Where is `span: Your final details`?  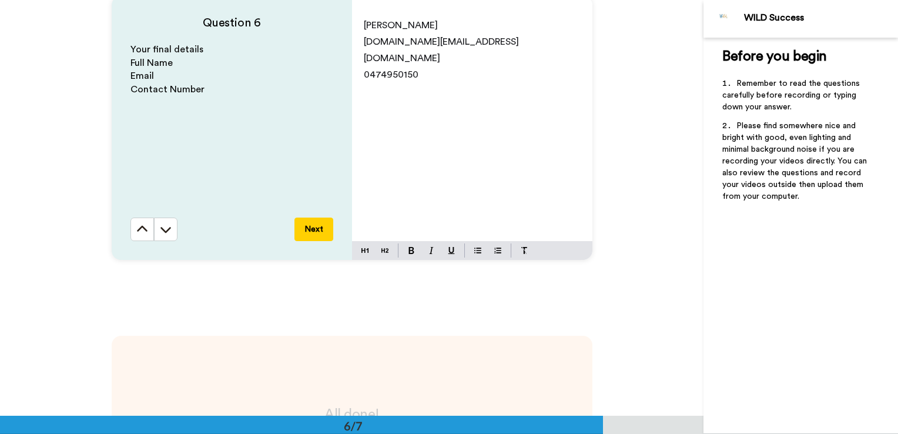
span: Your final details is located at coordinates (167, 49).